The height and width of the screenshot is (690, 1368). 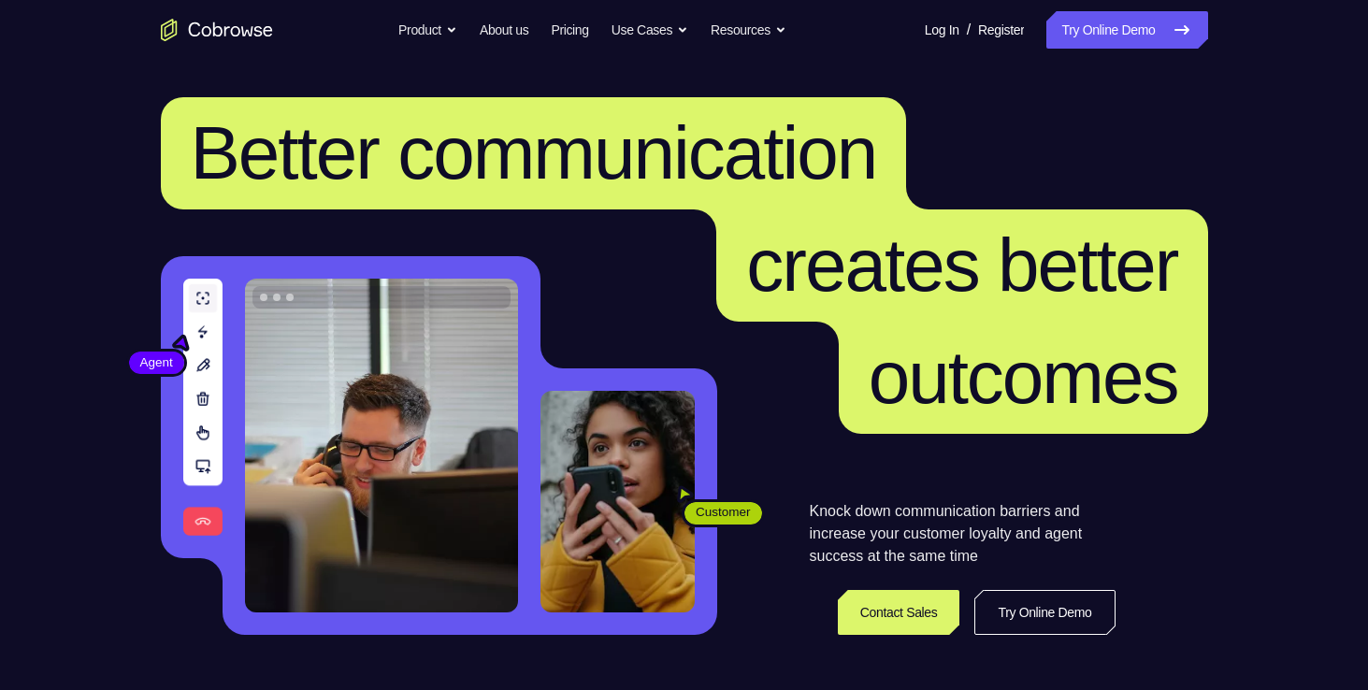 What do you see at coordinates (534, 152) in the screenshot?
I see `span: Better communication` at bounding box center [534, 152].